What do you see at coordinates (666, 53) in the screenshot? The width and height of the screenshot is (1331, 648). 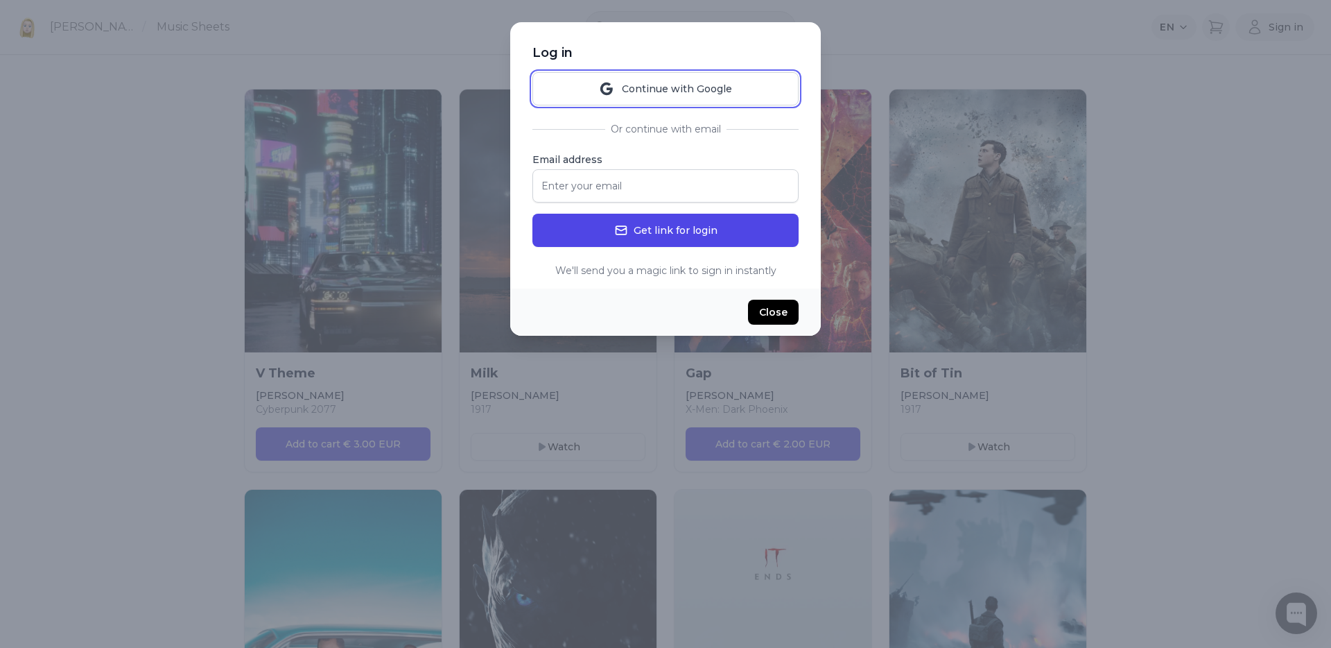 I see `h3: Log in` at bounding box center [666, 53].